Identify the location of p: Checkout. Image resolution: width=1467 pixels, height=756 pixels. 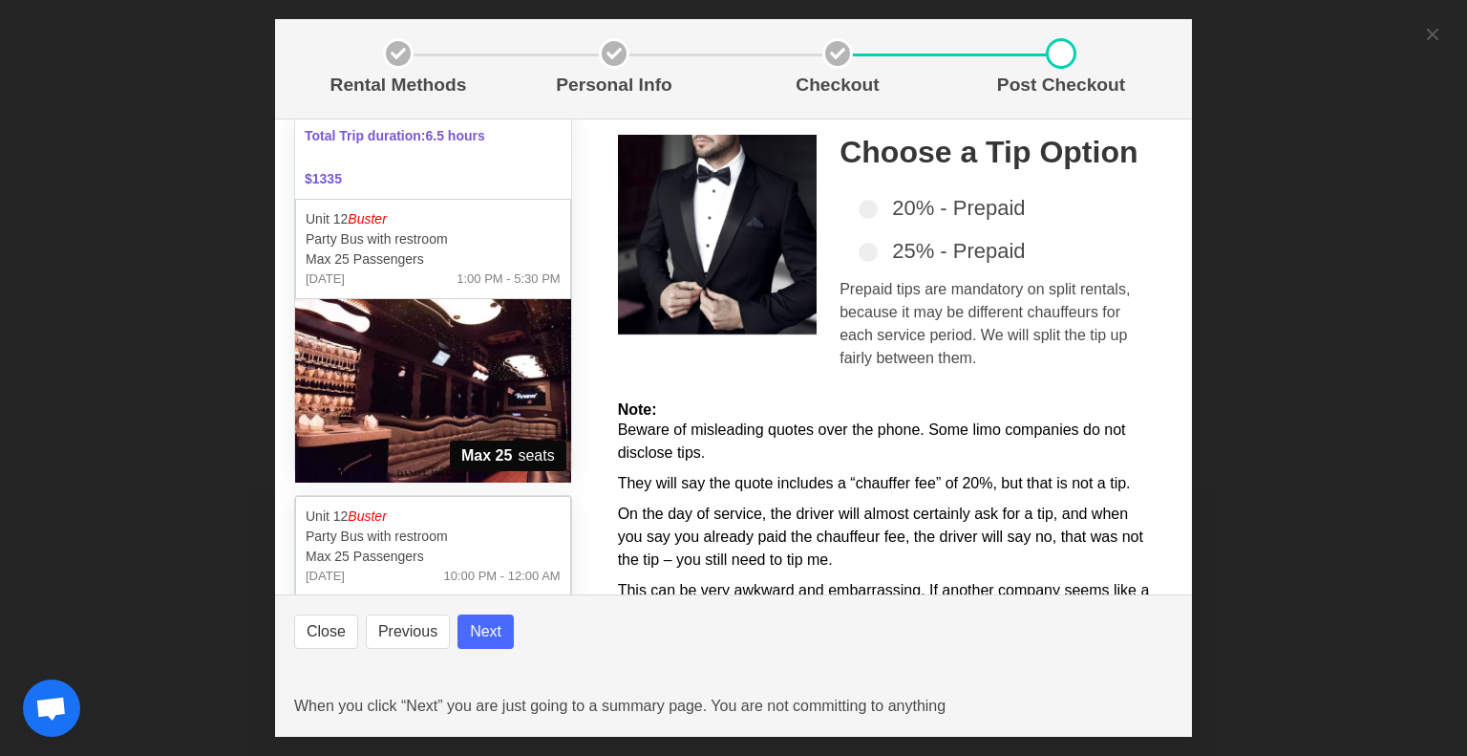
(838, 85).